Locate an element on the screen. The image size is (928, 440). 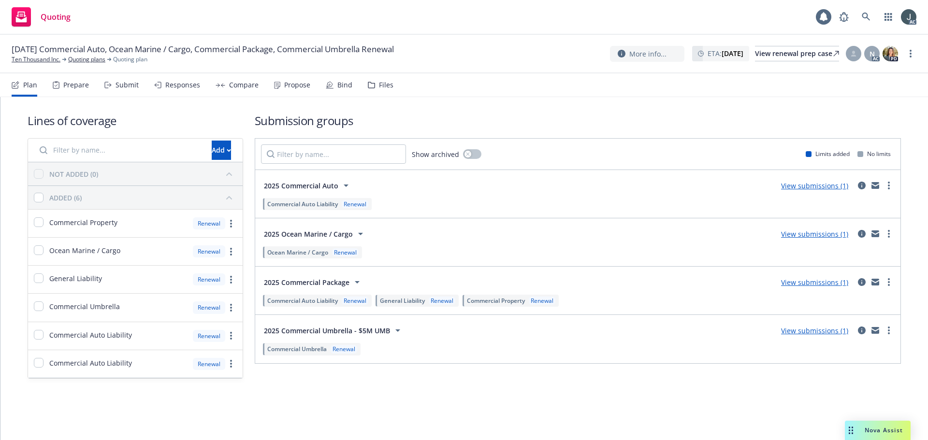
div: Bind is located at coordinates (344, 85).